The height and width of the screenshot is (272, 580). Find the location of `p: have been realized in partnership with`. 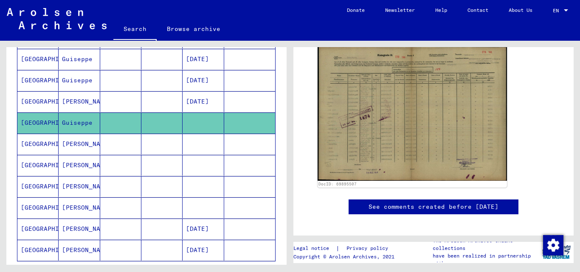

p: have been realized in partnership with is located at coordinates (485, 260).